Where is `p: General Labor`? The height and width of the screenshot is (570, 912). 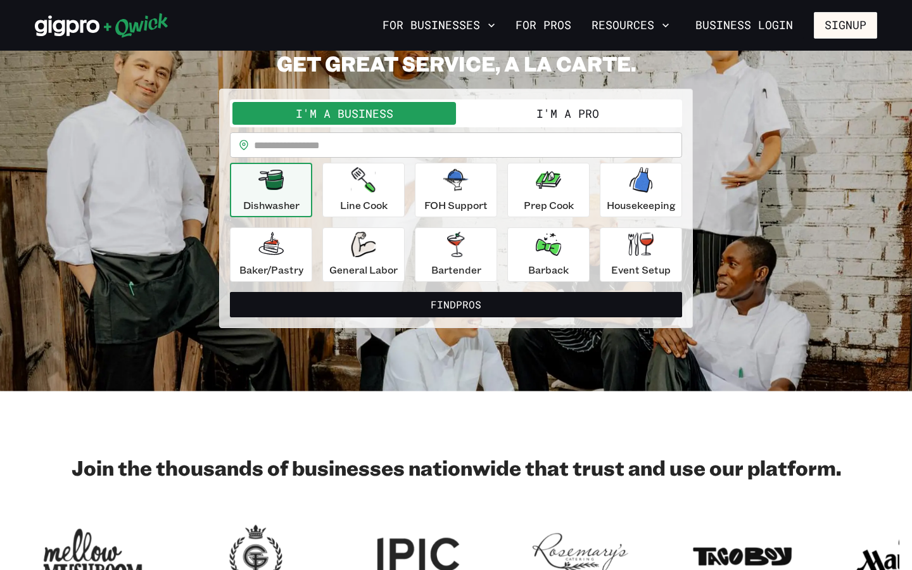
p: General Labor is located at coordinates (364, 270).